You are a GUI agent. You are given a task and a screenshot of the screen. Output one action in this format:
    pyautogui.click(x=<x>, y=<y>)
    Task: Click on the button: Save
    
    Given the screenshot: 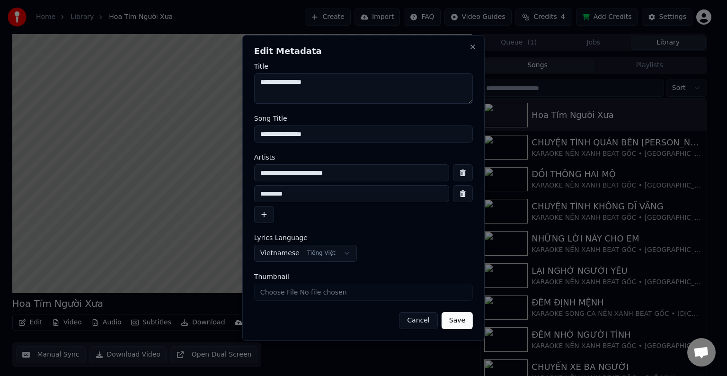 What is the action you would take?
    pyautogui.click(x=457, y=320)
    